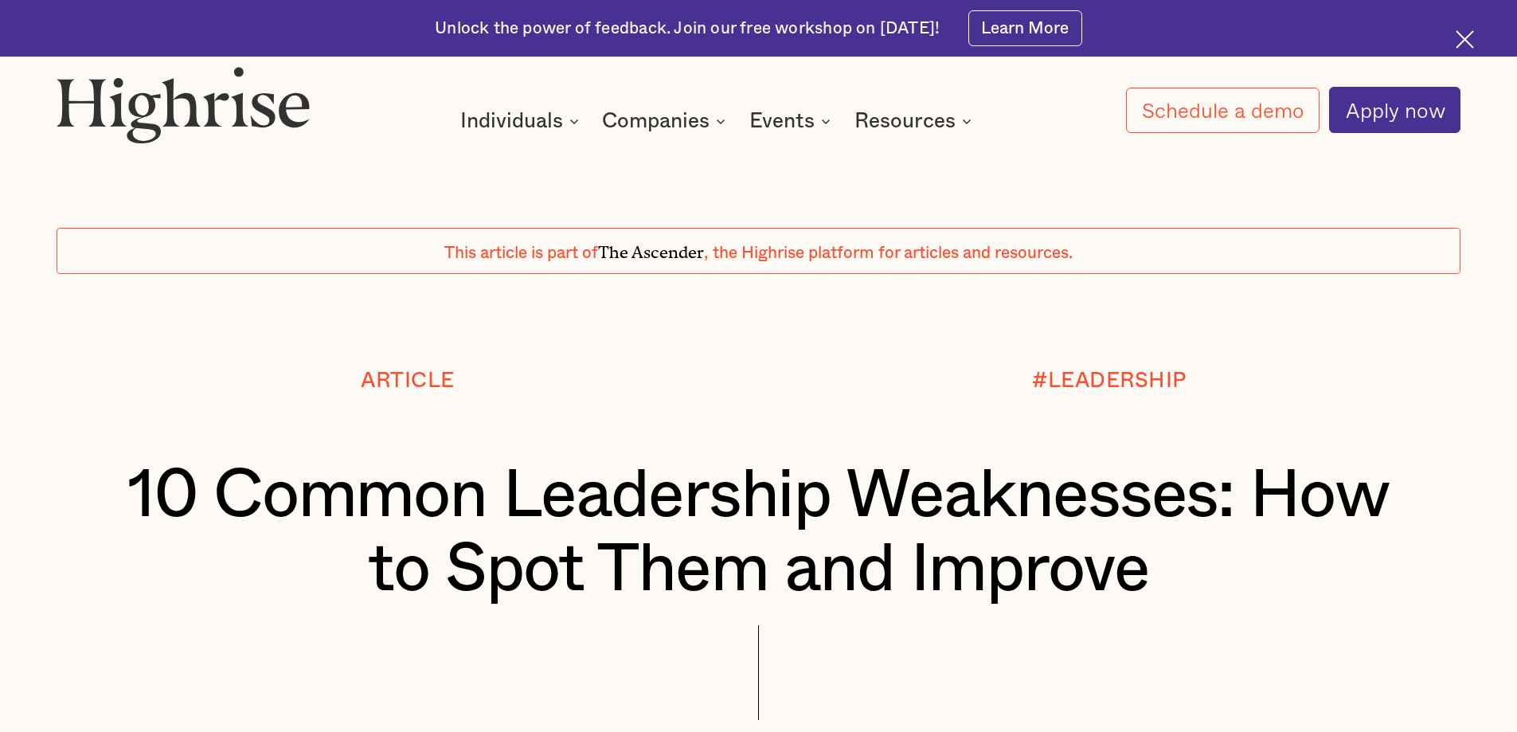 The image size is (1517, 732). Describe the element at coordinates (521, 252) in the screenshot. I see `span: This article is part of` at that location.